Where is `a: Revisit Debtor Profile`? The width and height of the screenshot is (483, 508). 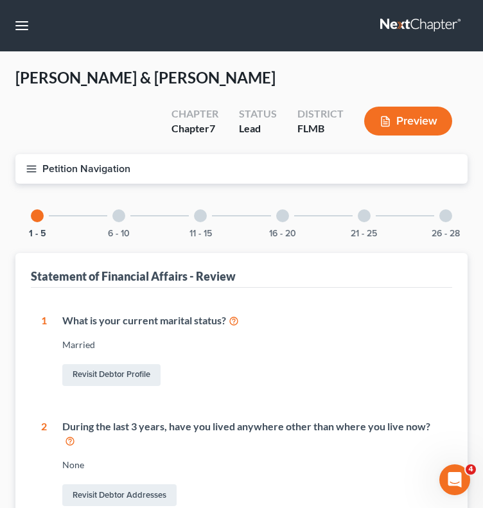
a: Revisit Debtor Profile is located at coordinates (111, 375).